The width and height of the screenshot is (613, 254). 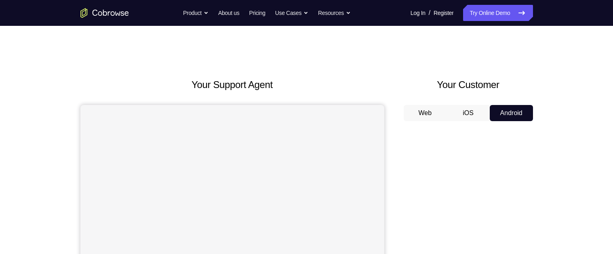 I want to click on button: Web, so click(x=425, y=113).